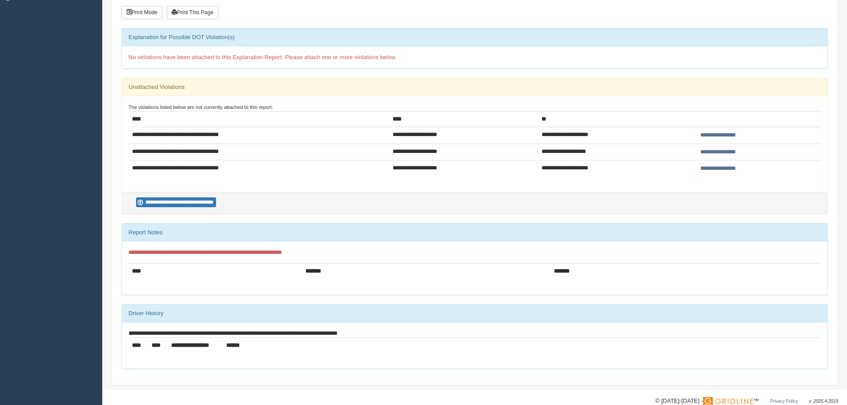 This screenshot has height=405, width=847. I want to click on span: No violations have been attached to this Explanation Report. Please attach one or more violations..., so click(262, 57).